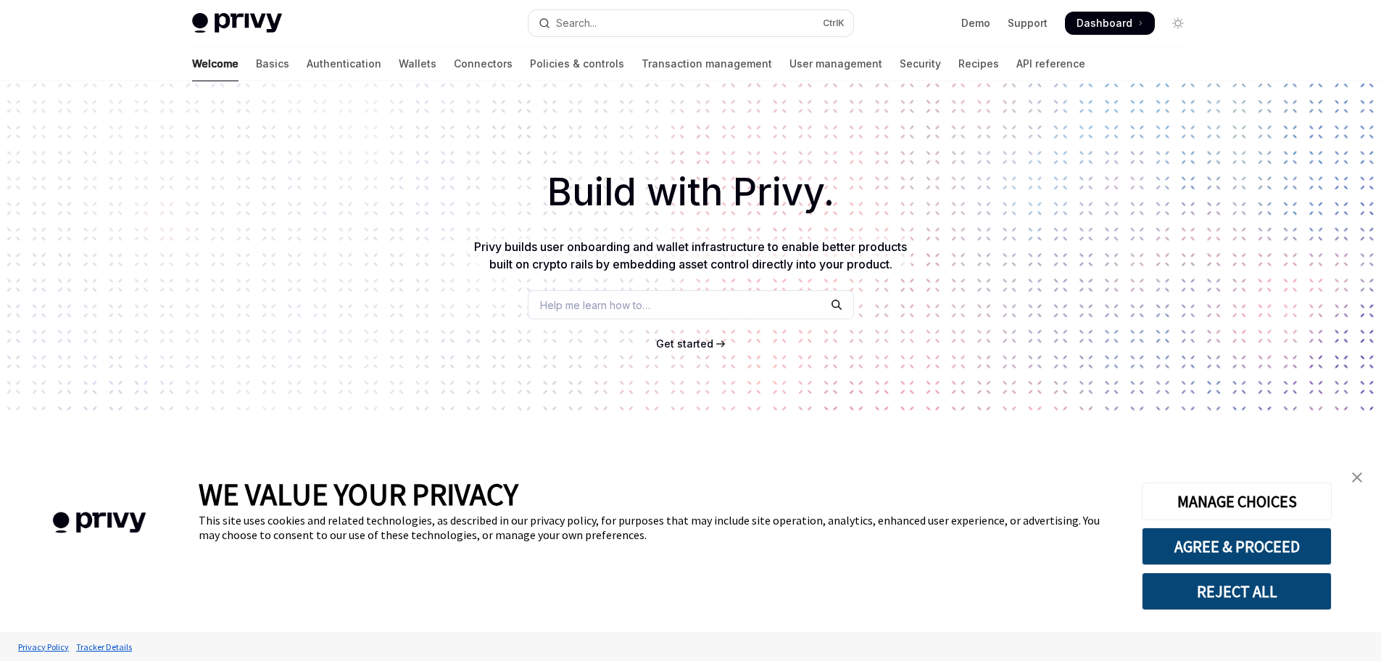 This screenshot has width=1381, height=661. Describe the element at coordinates (1237, 546) in the screenshot. I see `button: AGREE & PROCEED` at that location.